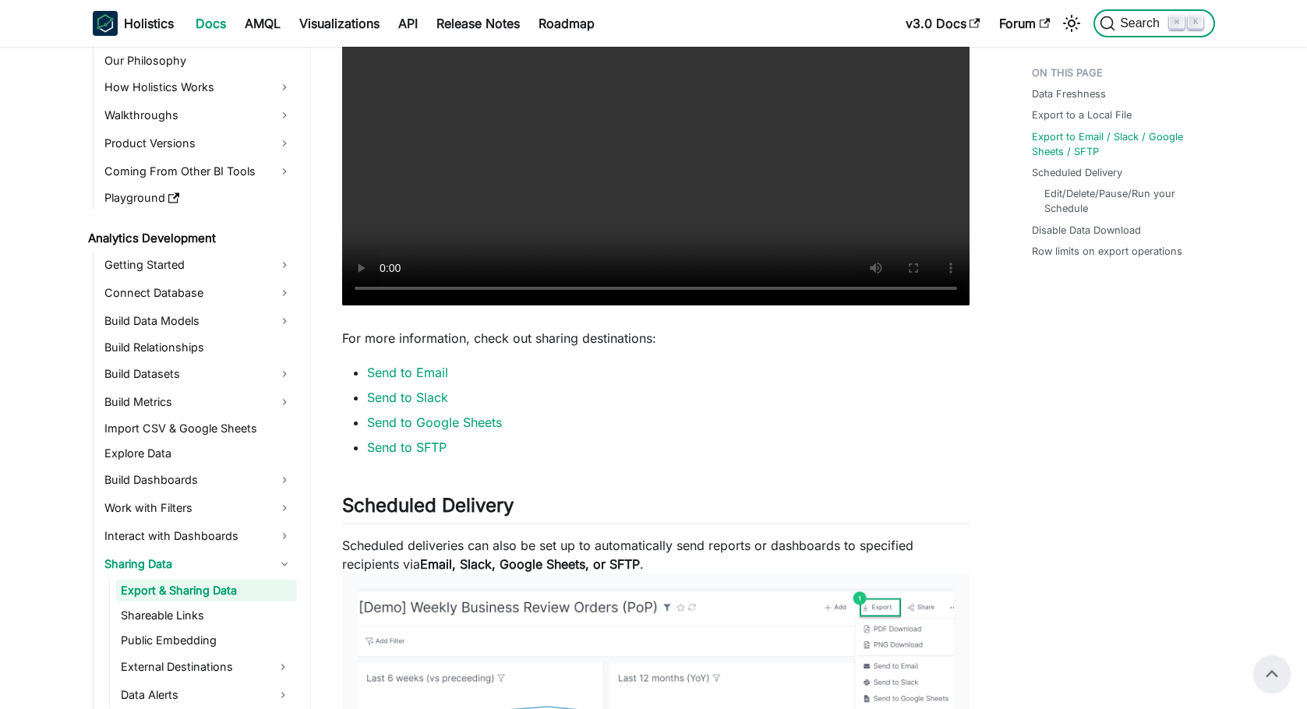  Describe the element at coordinates (1107, 251) in the screenshot. I see `a: Row limits on export operations` at that location.